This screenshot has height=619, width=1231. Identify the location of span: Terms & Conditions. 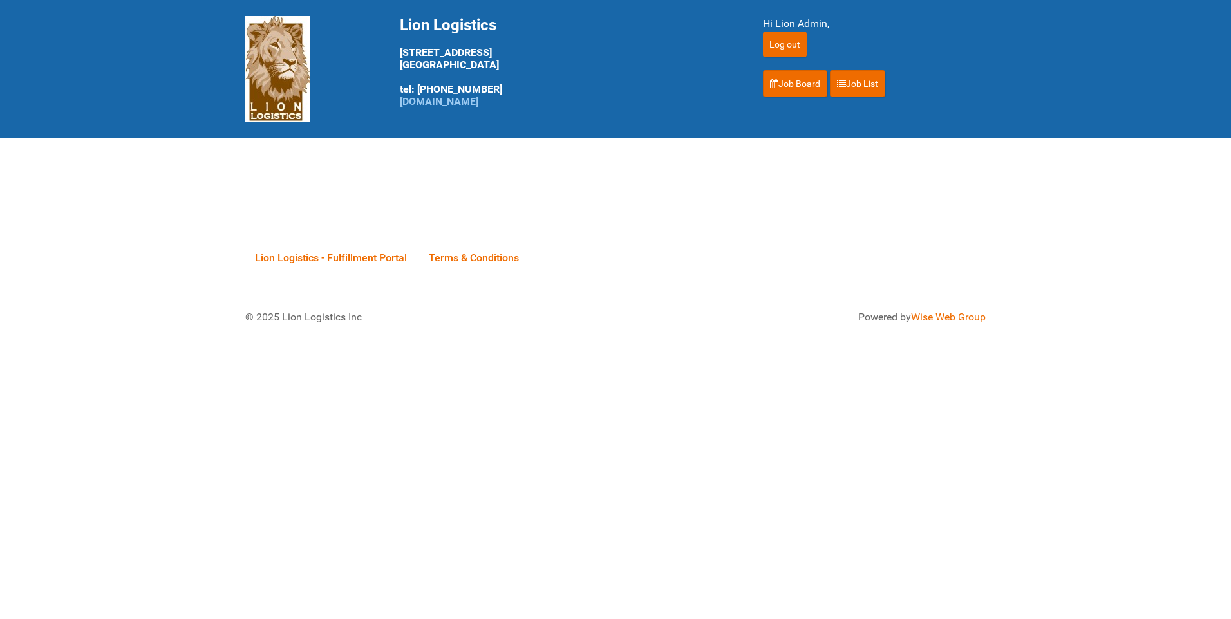
(474, 258).